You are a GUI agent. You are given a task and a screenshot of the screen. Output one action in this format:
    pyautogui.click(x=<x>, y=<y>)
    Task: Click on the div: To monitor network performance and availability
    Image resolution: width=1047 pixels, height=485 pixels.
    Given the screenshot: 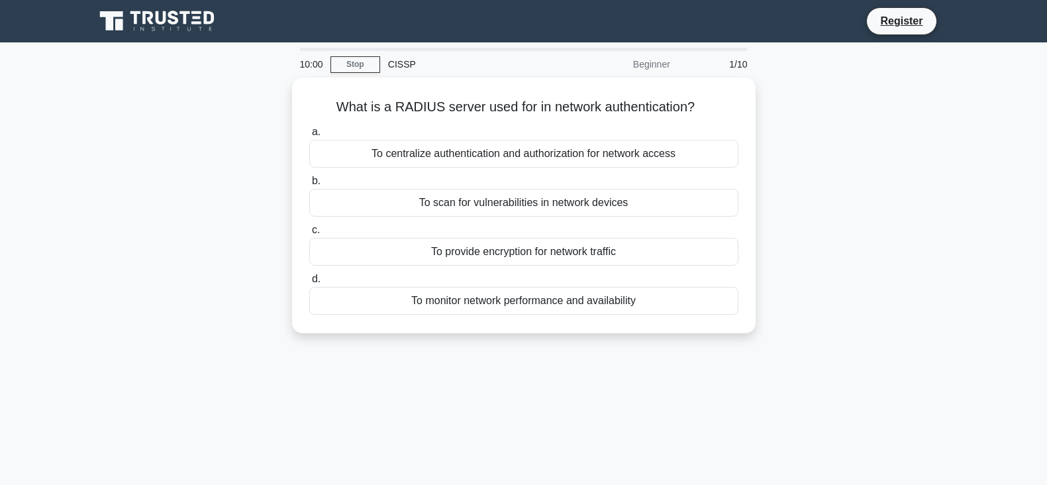 What is the action you would take?
    pyautogui.click(x=524, y=301)
    